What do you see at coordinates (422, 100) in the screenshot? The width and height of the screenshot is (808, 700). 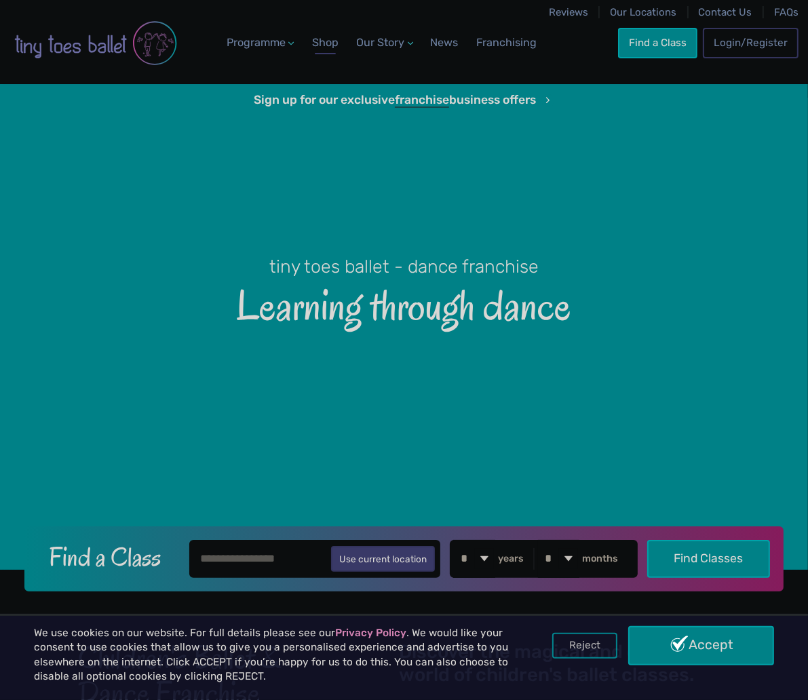 I see `strong: franchise` at bounding box center [422, 100].